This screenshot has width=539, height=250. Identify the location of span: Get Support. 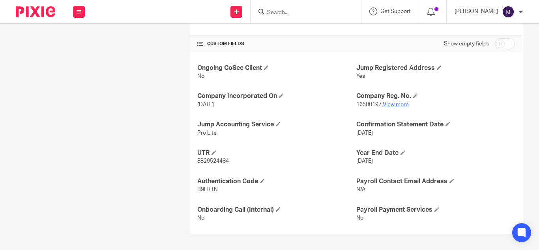
(395, 11).